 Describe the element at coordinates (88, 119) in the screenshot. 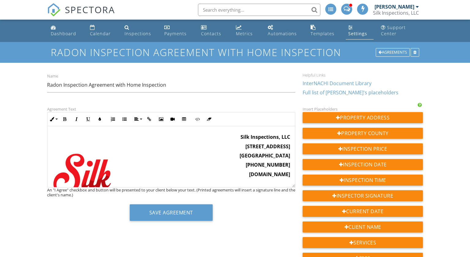

I see `button: Underline (Ctrl+U)` at that location.